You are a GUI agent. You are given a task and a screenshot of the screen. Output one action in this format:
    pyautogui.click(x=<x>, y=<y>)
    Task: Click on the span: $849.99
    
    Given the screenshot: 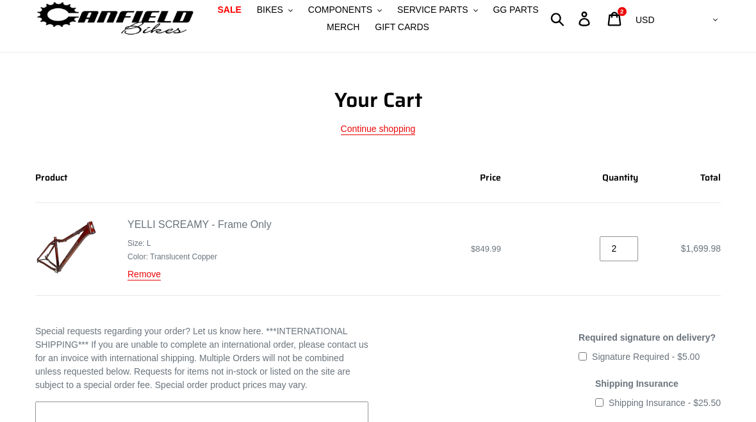 What is the action you would take?
    pyautogui.click(x=485, y=248)
    